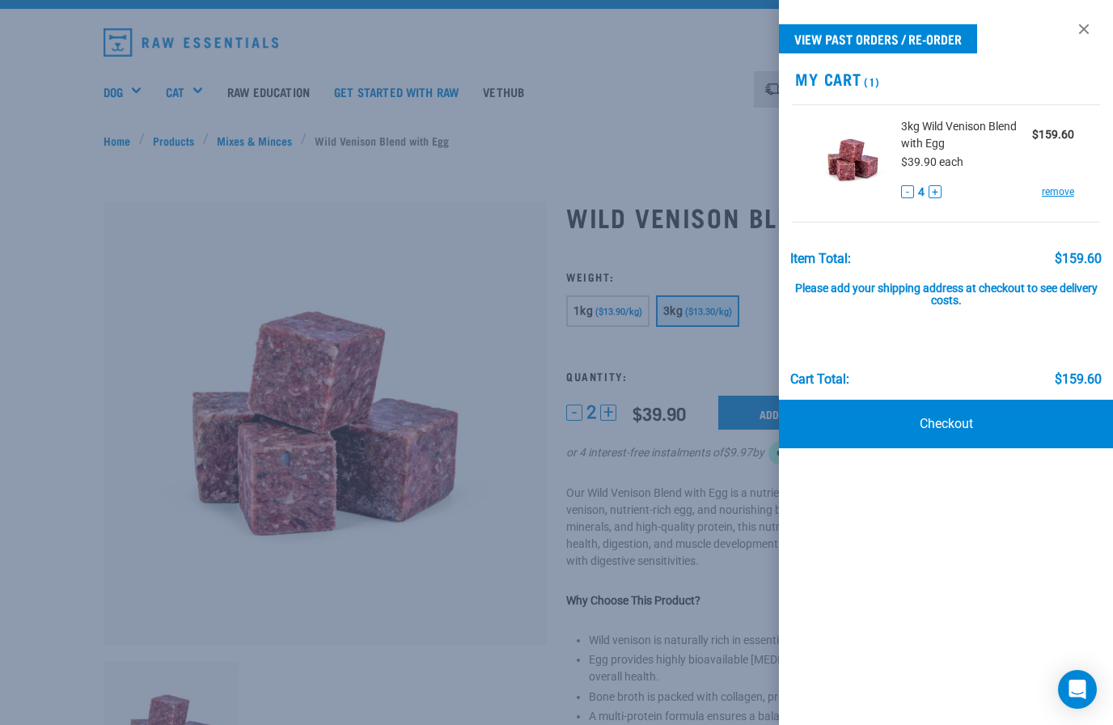 This screenshot has height=725, width=1113. What do you see at coordinates (1077, 689) in the screenshot?
I see `div: Open Intercom Messenger` at bounding box center [1077, 689].